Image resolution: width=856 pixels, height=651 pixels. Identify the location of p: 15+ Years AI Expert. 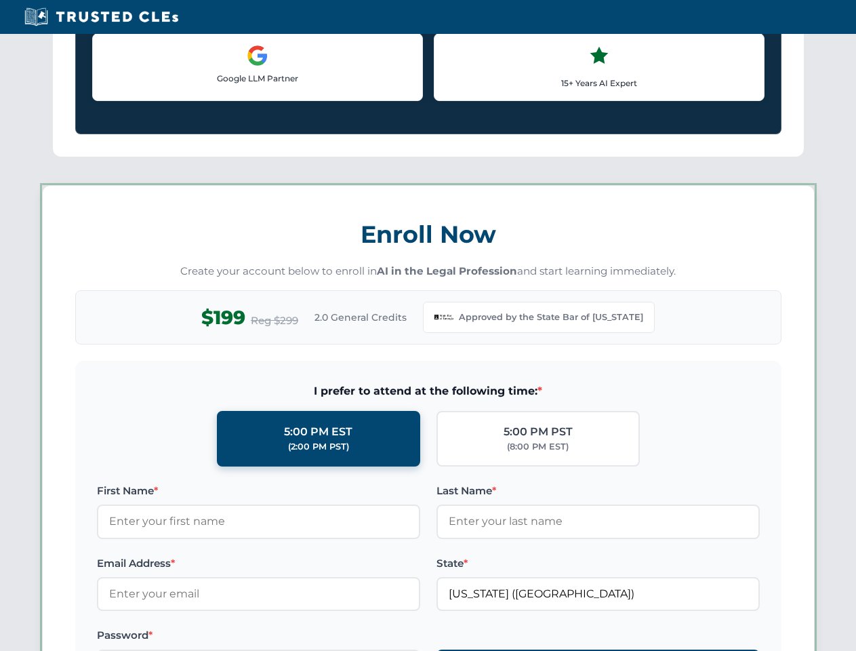
(599, 83).